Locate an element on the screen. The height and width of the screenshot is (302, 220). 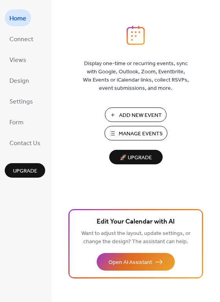
a: Settings is located at coordinates (21, 101).